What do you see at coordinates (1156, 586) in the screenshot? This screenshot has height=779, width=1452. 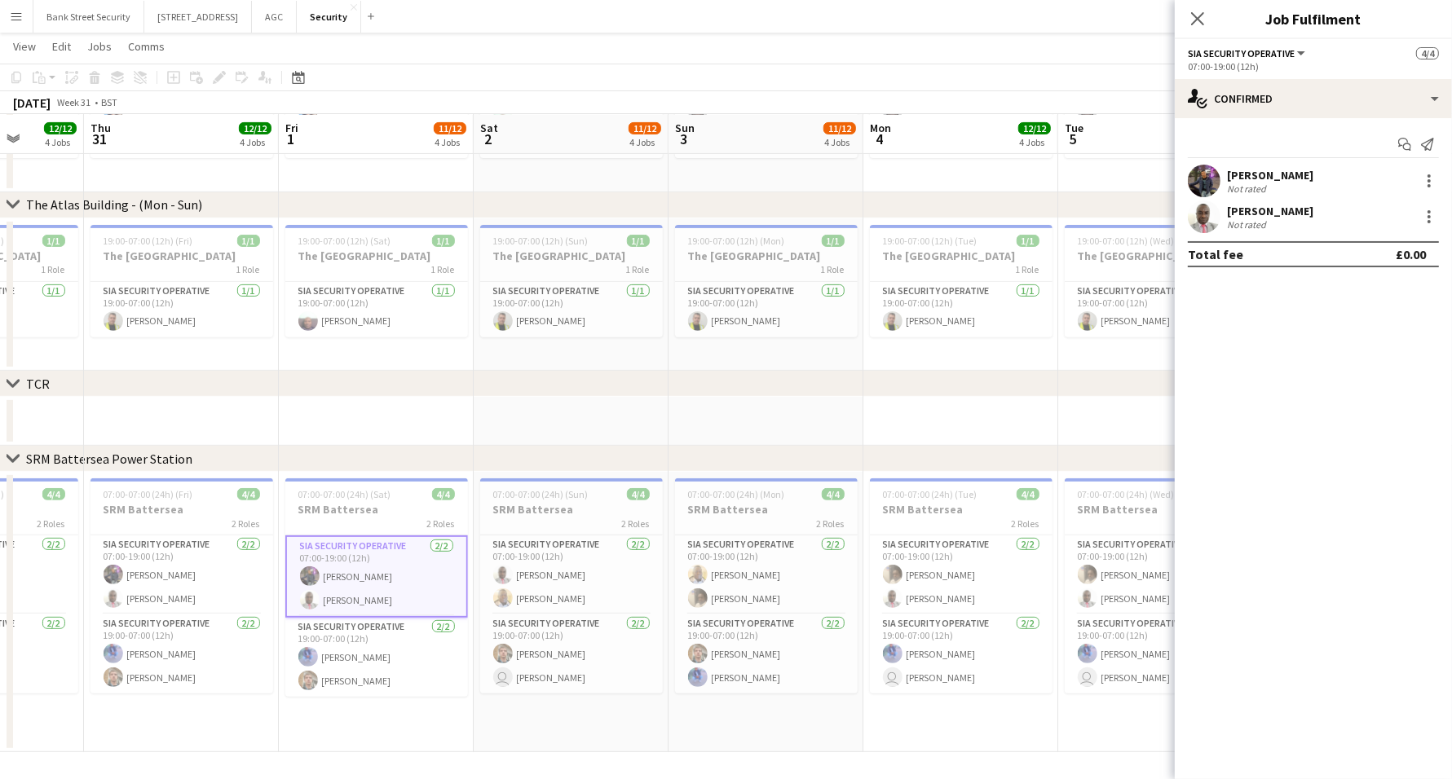 I see `app-job-card: 07:00-07:00 (24h) (Wed)4/4SRM Battersea2 RolesSIA Security Operative2/207:00-19:00 (12h)[PERSON_N...` at bounding box center [1156, 586].